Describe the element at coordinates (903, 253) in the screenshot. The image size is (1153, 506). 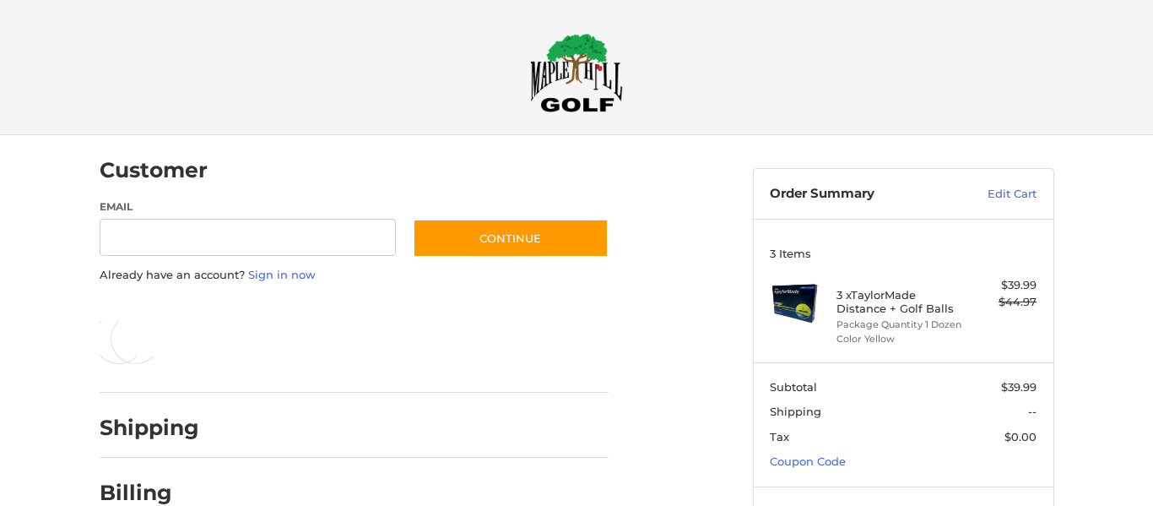
I see `h3: 3 Items` at that location.